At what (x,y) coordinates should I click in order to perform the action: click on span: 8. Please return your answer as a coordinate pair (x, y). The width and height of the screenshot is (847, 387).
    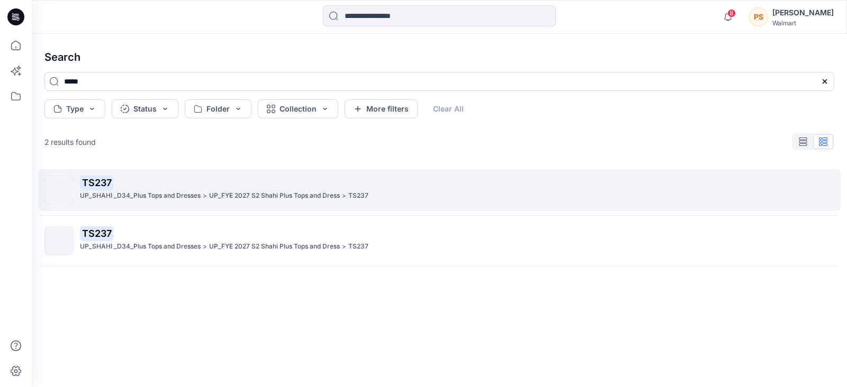
    Looking at the image, I should click on (731, 13).